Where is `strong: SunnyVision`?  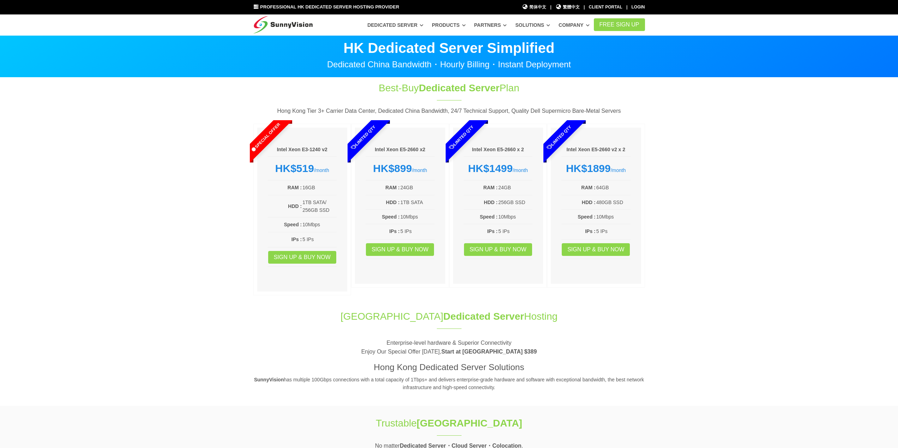
strong: SunnyVision is located at coordinates (269, 380).